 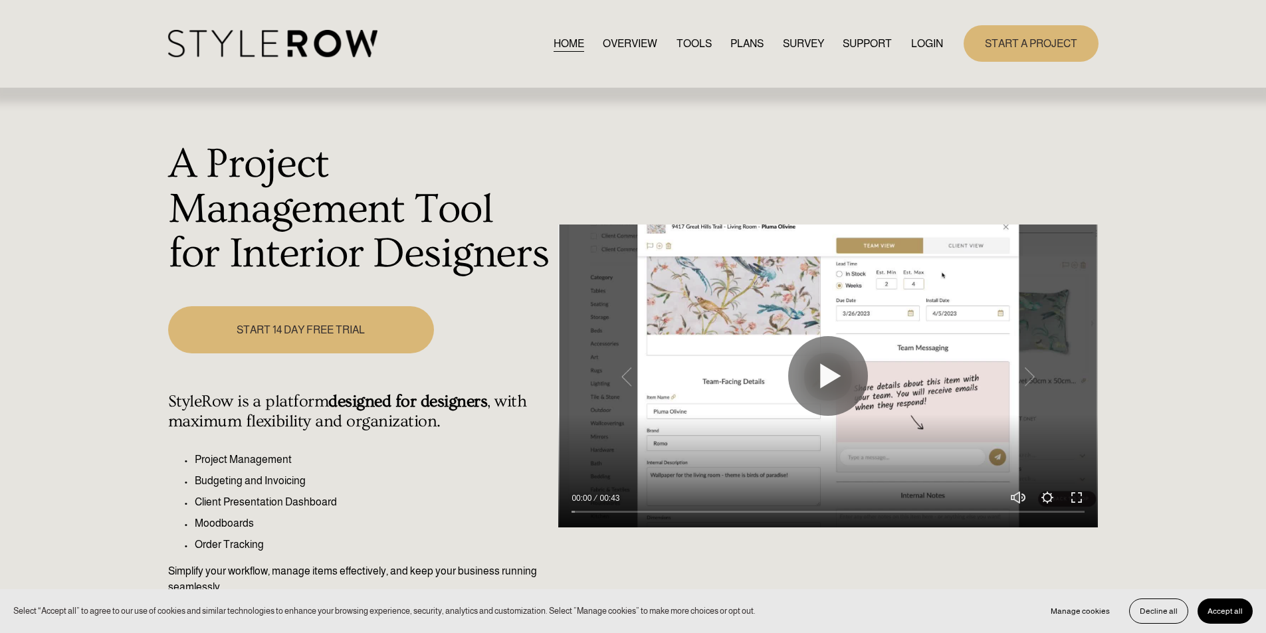 What do you see at coordinates (630, 43) in the screenshot?
I see `a: OVERVIEW` at bounding box center [630, 43].